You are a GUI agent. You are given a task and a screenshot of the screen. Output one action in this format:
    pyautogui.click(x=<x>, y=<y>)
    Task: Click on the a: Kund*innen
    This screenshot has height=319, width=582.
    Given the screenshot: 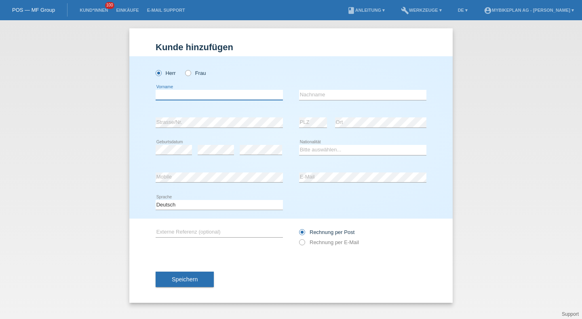 What is the action you would take?
    pyautogui.click(x=94, y=10)
    